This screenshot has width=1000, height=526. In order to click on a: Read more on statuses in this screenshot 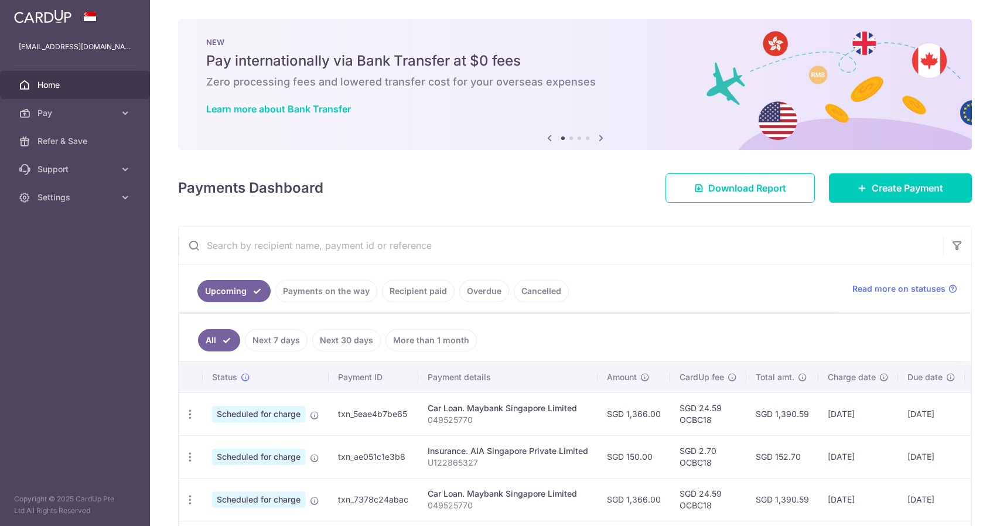, I will do `click(905, 289)`.